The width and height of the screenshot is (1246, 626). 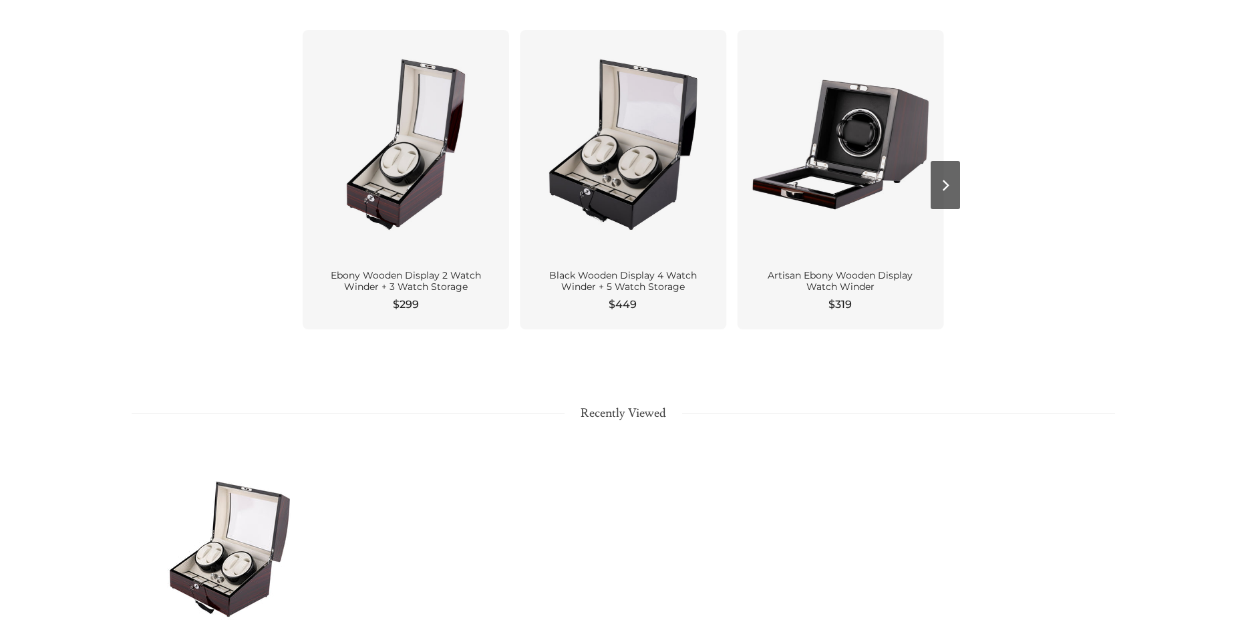 What do you see at coordinates (623, 305) in the screenshot?
I see `span: $449` at bounding box center [623, 305].